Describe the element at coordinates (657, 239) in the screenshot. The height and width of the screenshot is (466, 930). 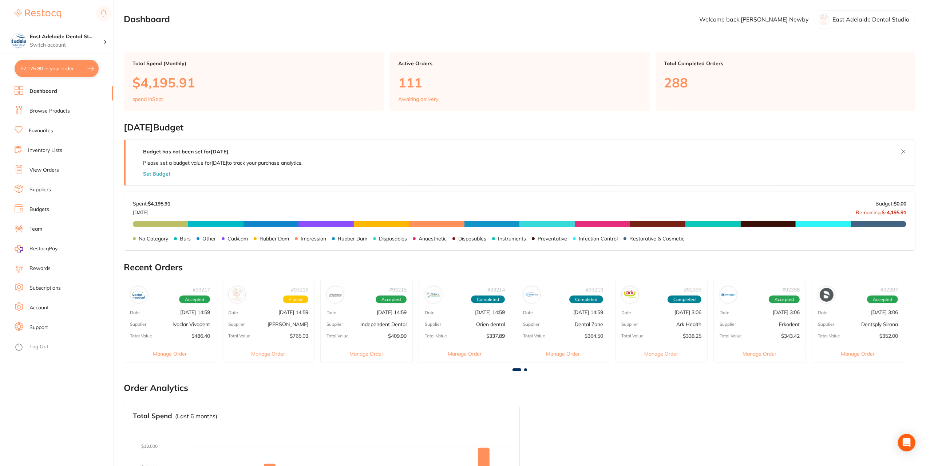
I see `p: Restorative & Cosmetic` at that location.